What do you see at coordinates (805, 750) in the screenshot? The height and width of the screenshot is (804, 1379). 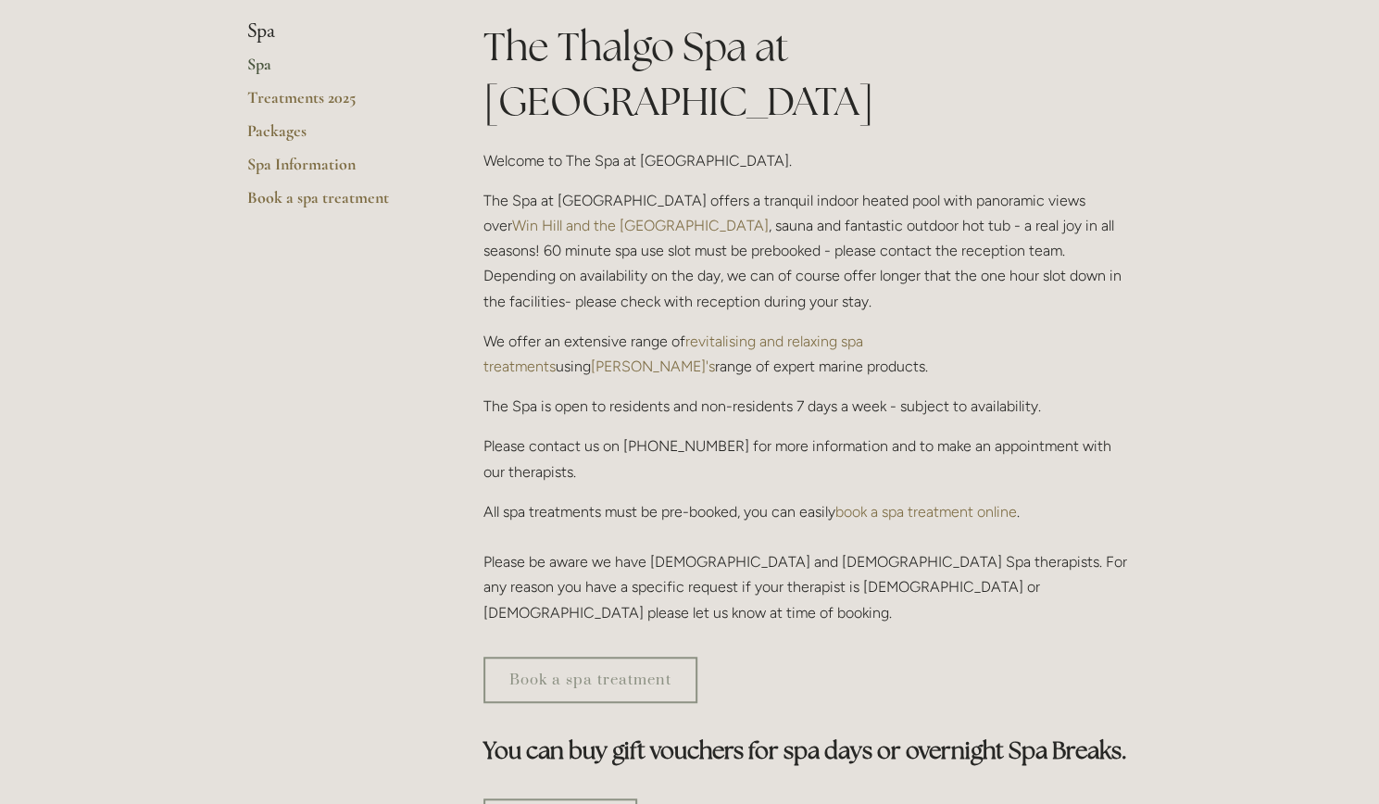 I see `strong: You can buy gift vouchers for spa days or overnight Spa Breaks.` at bounding box center [805, 750].